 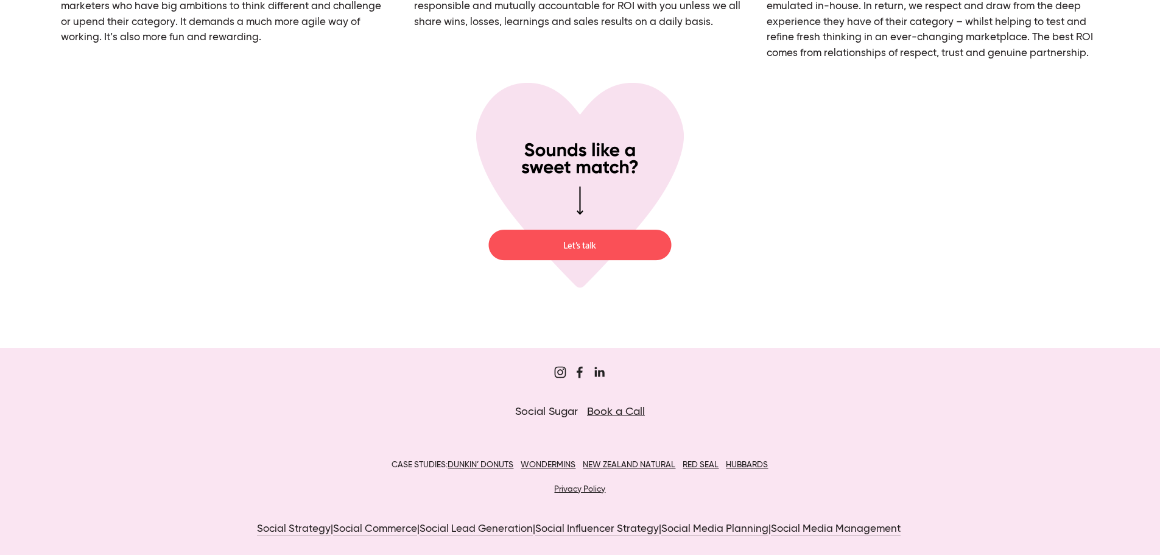 I want to click on a: Social Influencer Strategy, so click(x=597, y=529).